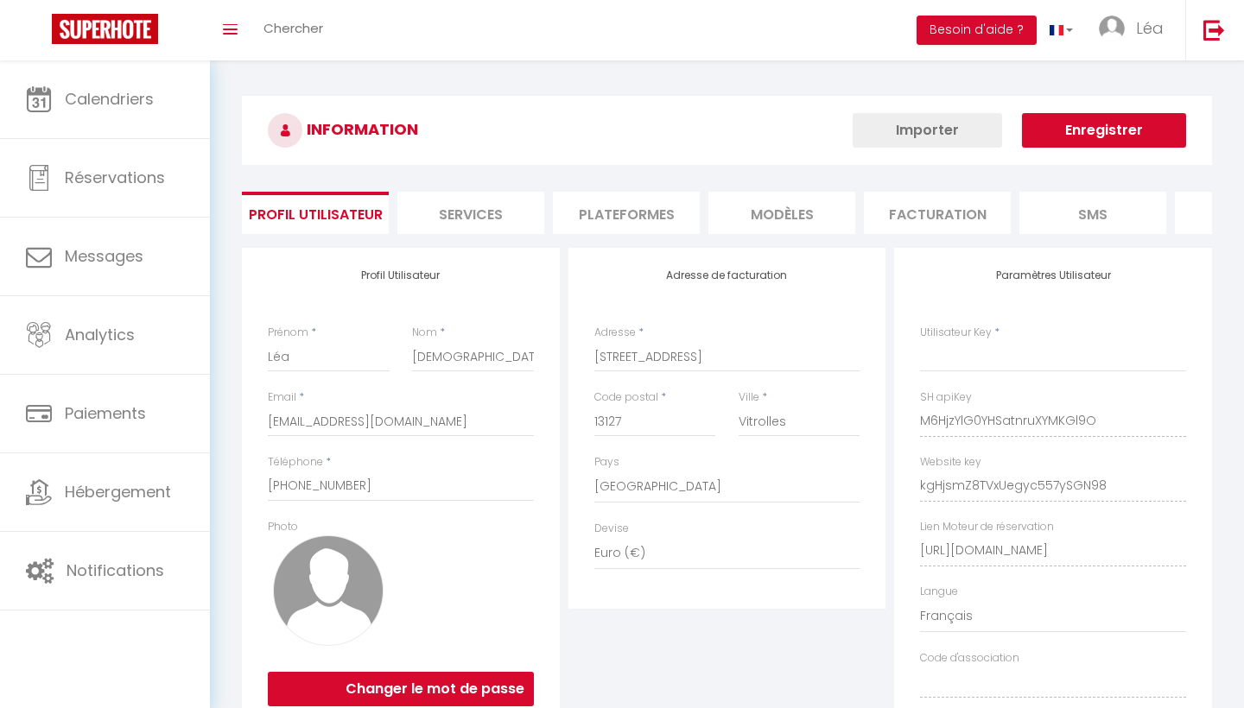 This screenshot has width=1244, height=708. Describe the element at coordinates (117, 492) in the screenshot. I see `span: Hébergement` at that location.